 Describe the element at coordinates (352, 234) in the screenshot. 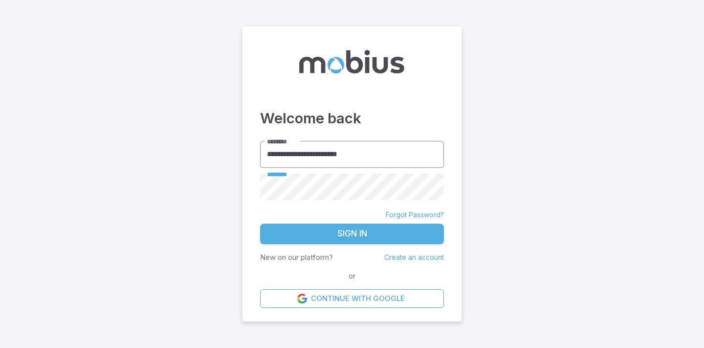

I see `button: Sign In` at that location.